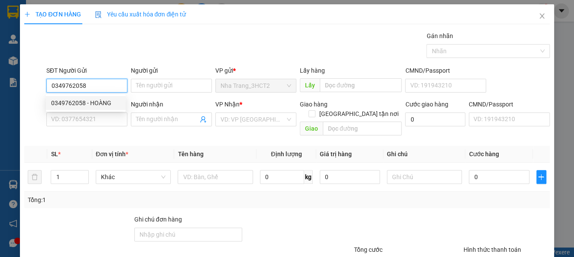 This screenshot has width=574, height=257. What do you see at coordinates (215, 177) in the screenshot?
I see `input: VD: Bàn, Ghế` at bounding box center [215, 177].